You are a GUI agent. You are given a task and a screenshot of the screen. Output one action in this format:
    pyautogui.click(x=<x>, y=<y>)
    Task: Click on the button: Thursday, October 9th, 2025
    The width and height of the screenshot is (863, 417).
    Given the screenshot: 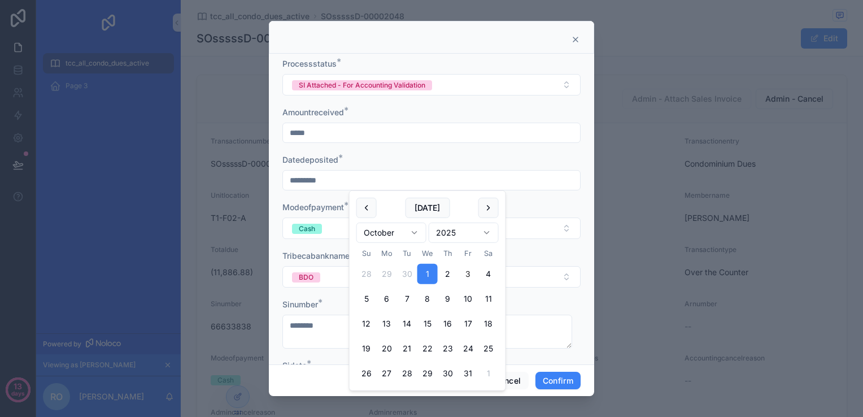 What is the action you would take?
    pyautogui.click(x=448, y=299)
    